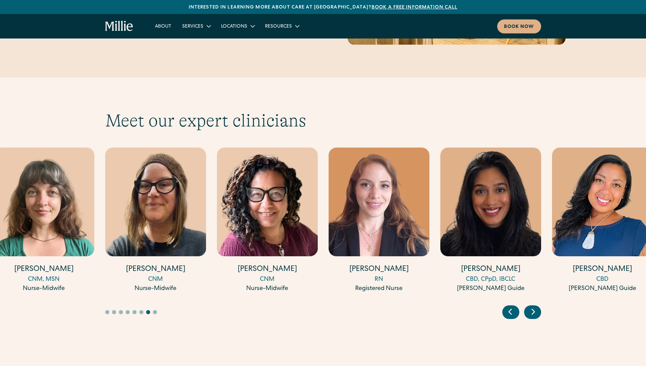 This screenshot has width=646, height=366. Describe the element at coordinates (163, 26) in the screenshot. I see `a: About` at that location.